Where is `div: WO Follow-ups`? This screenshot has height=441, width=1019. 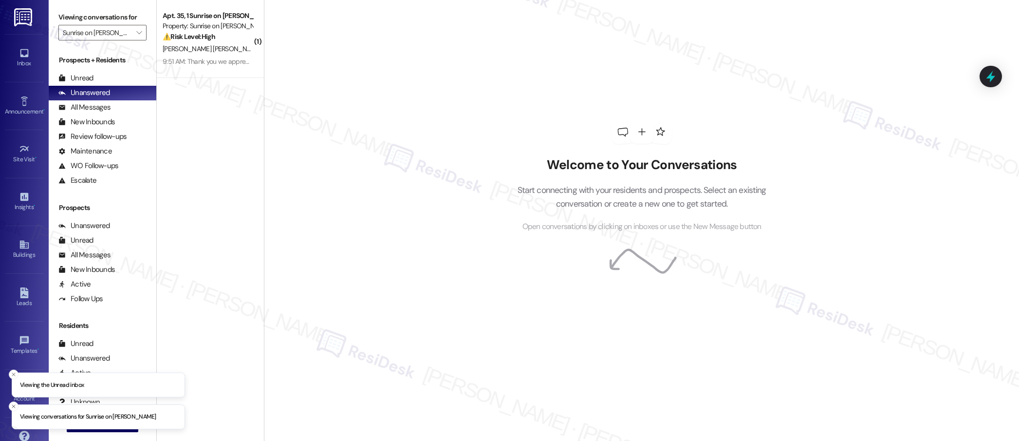
div: WO Follow-ups is located at coordinates (88, 166).